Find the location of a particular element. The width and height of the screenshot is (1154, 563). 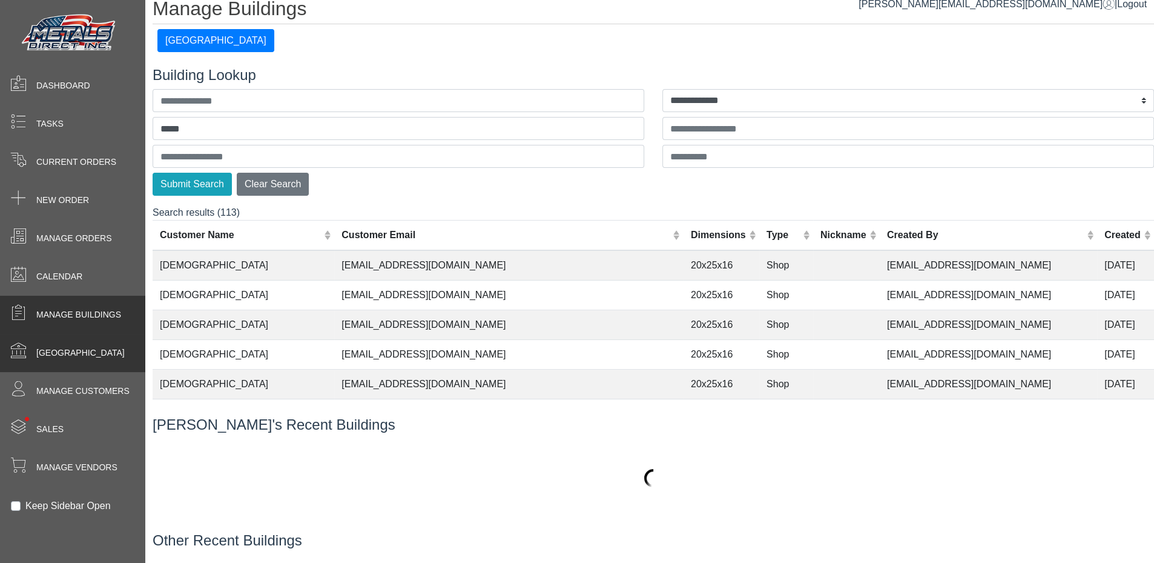

button: Clear Search is located at coordinates (273, 184).